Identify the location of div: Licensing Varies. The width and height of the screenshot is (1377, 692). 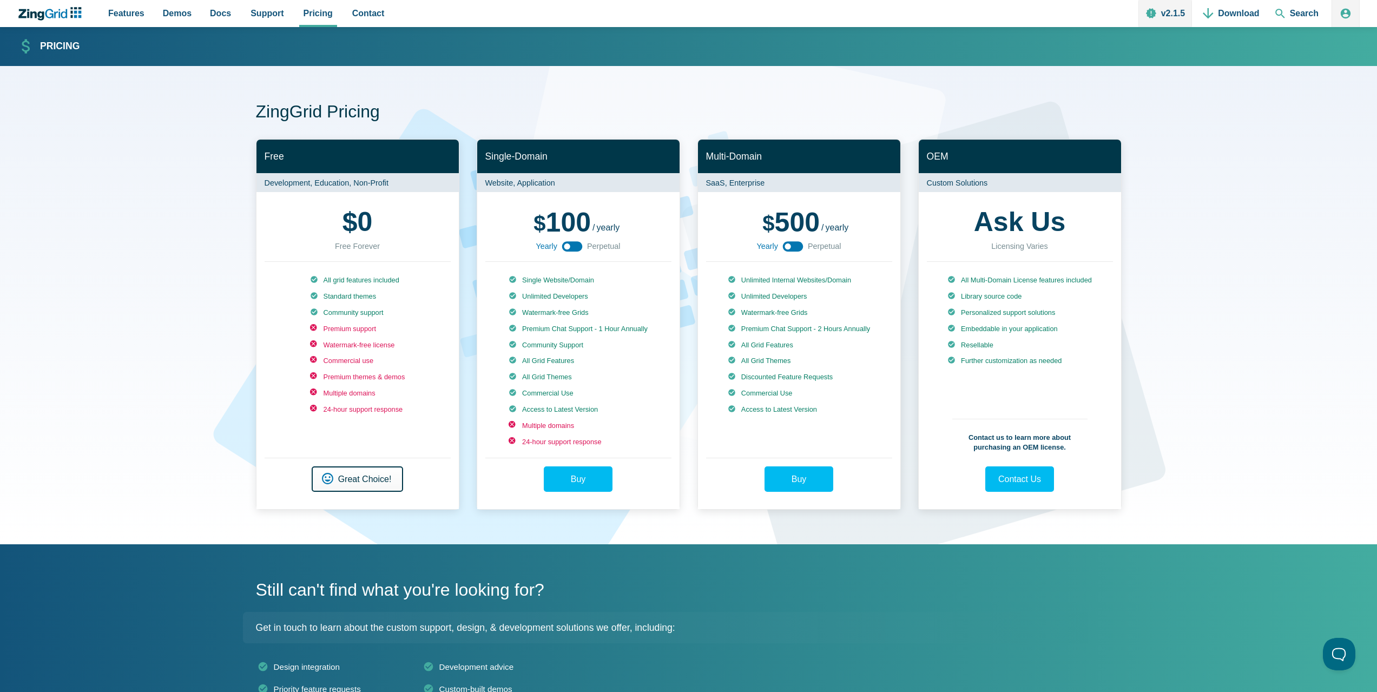
(1019, 246).